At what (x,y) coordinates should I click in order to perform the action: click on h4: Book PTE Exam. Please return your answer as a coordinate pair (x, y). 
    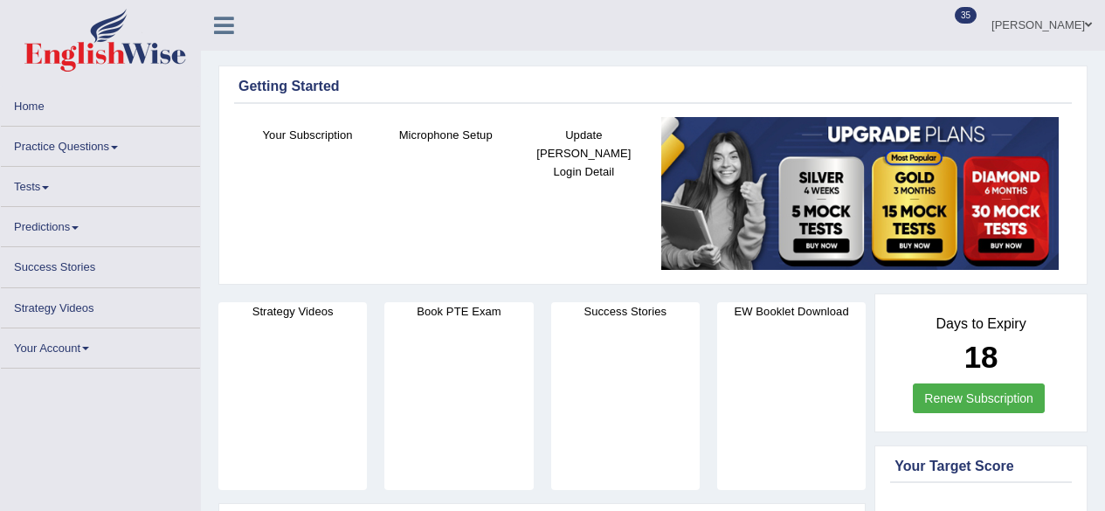
    Looking at the image, I should click on (459, 311).